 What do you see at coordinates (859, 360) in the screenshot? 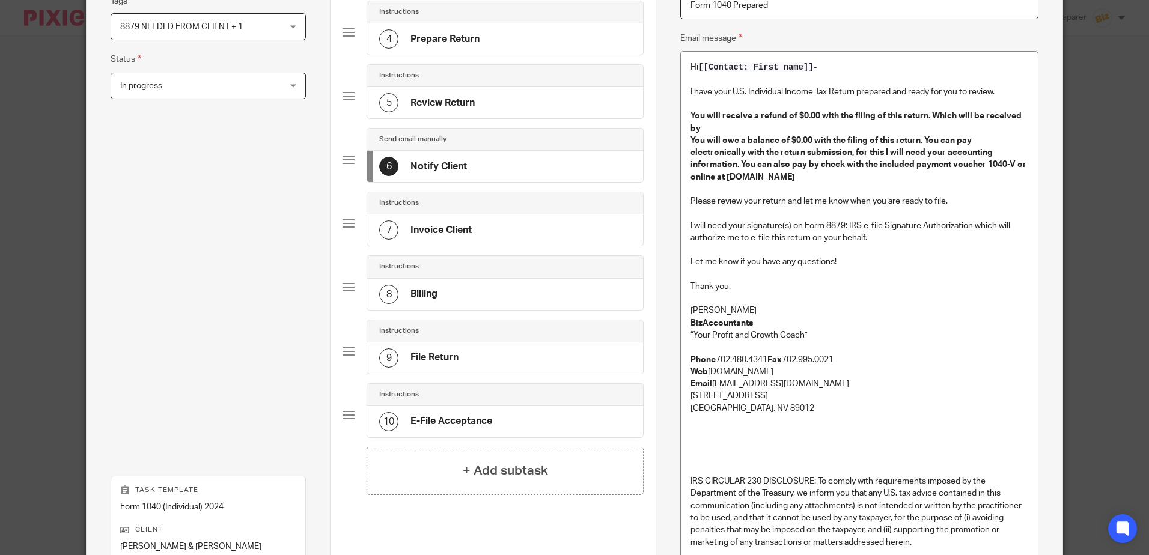
I see `p: 702.480.4341 702.995.0021` at bounding box center [859, 360].